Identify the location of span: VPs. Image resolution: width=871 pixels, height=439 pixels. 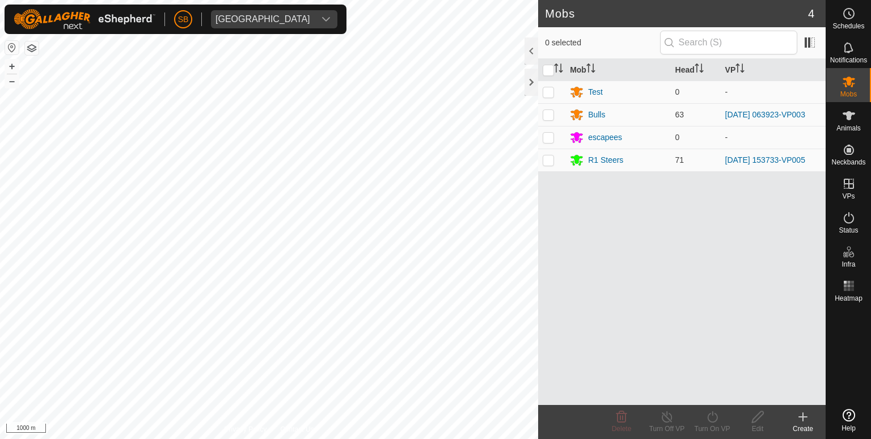
(849, 196).